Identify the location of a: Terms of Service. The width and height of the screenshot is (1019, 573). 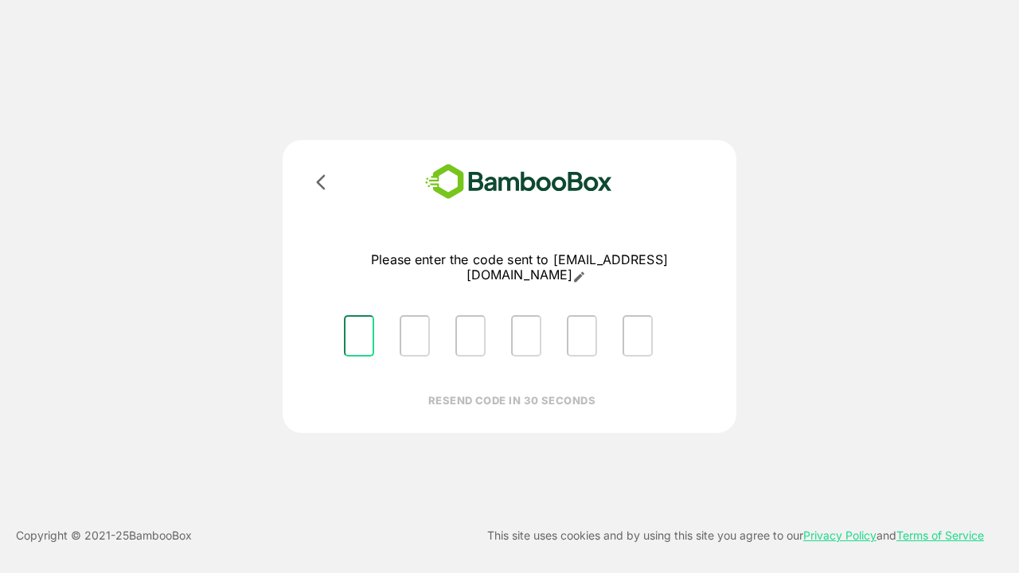
(940, 535).